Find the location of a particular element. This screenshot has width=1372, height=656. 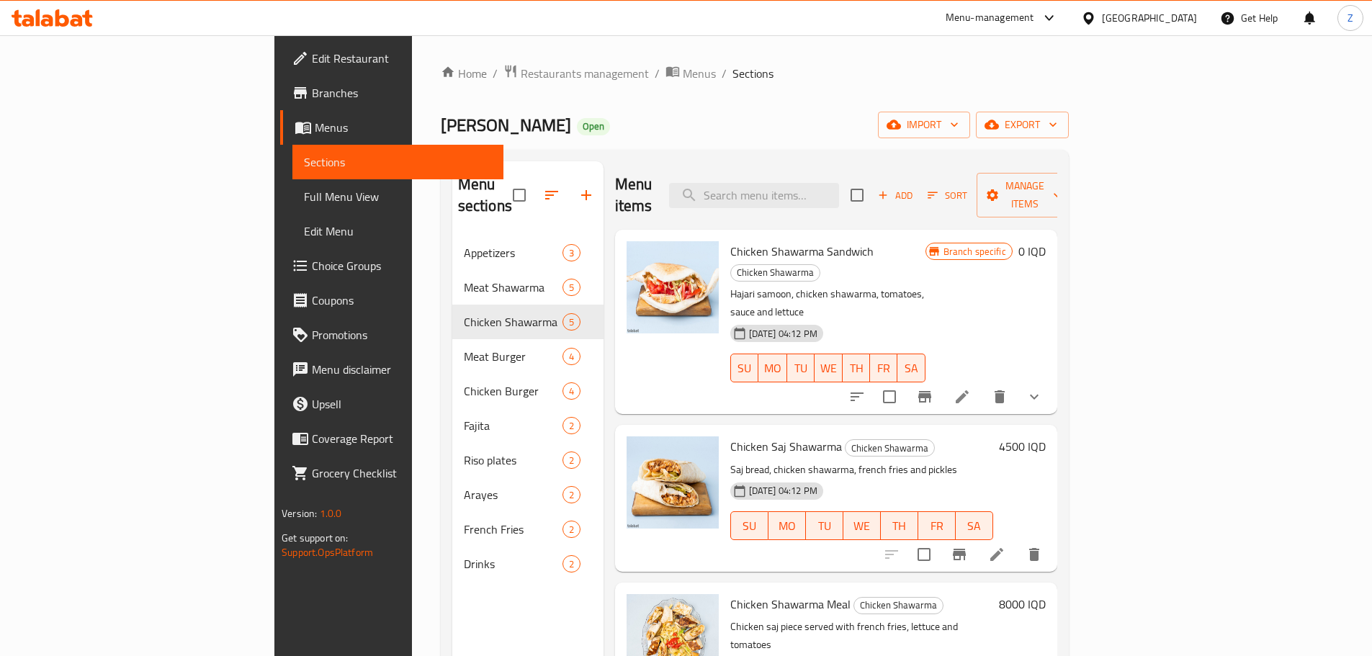

img: Chicken Saj Shawarma is located at coordinates (673, 483).